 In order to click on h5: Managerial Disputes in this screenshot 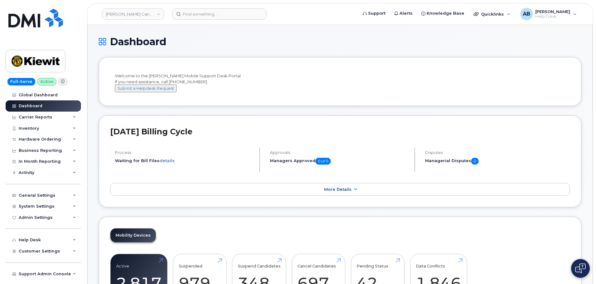, I will do `click(497, 161)`.